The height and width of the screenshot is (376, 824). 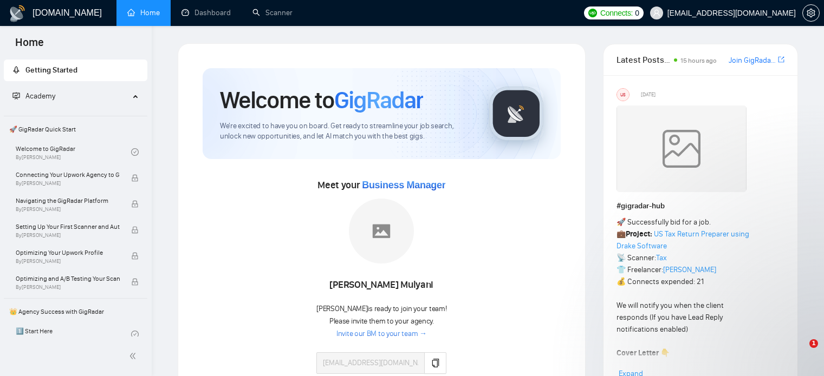 I want to click on a: dashboardDashboard, so click(x=206, y=12).